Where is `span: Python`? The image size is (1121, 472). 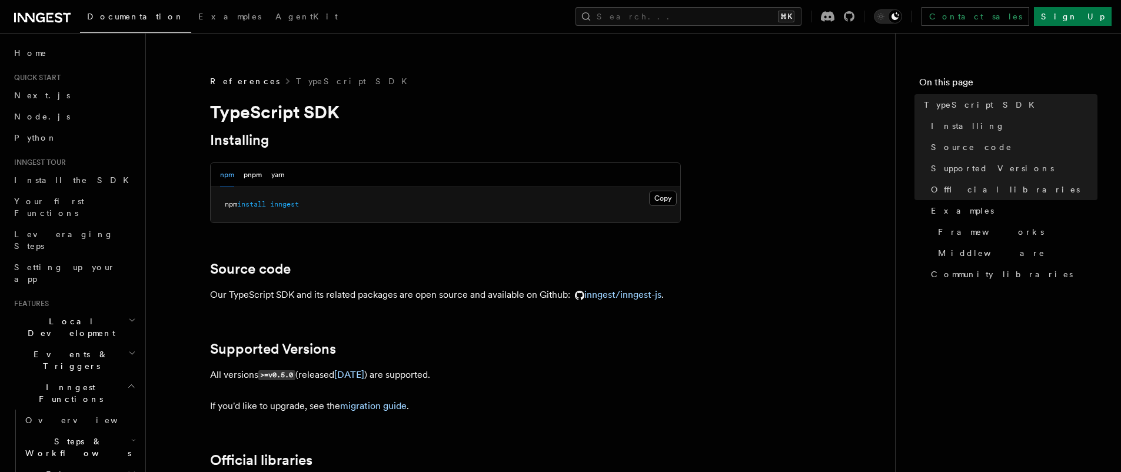 span: Python is located at coordinates (35, 138).